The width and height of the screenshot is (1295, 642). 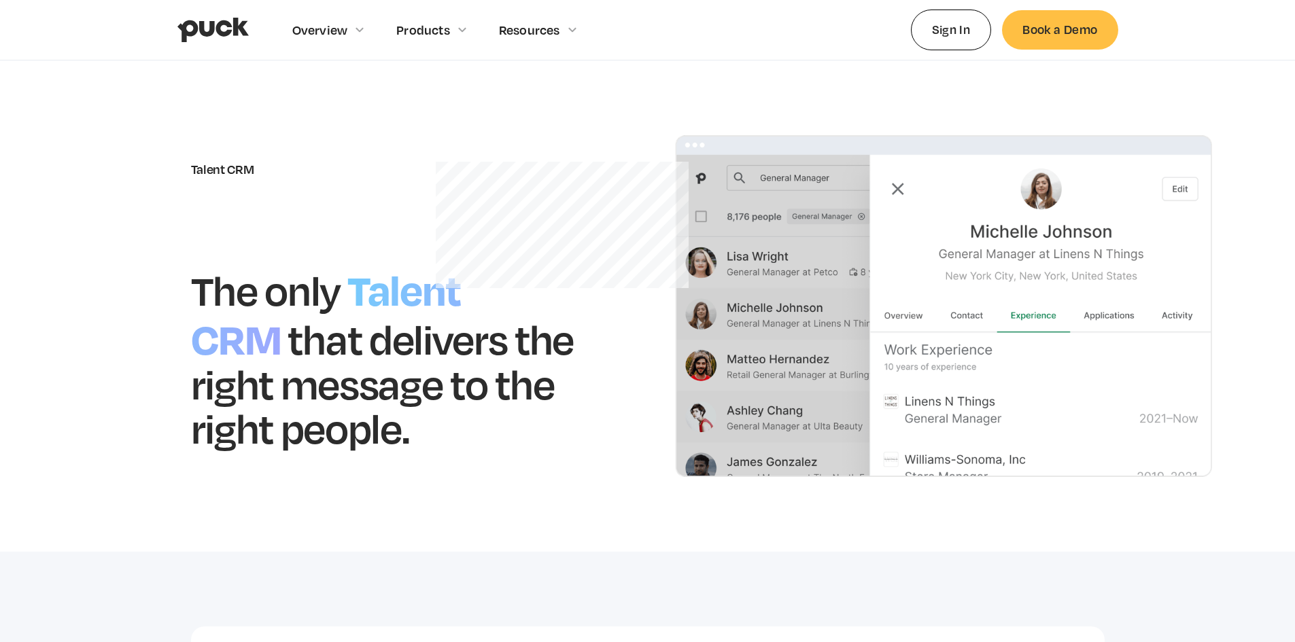 I want to click on h1: Talent CRM, so click(x=326, y=313).